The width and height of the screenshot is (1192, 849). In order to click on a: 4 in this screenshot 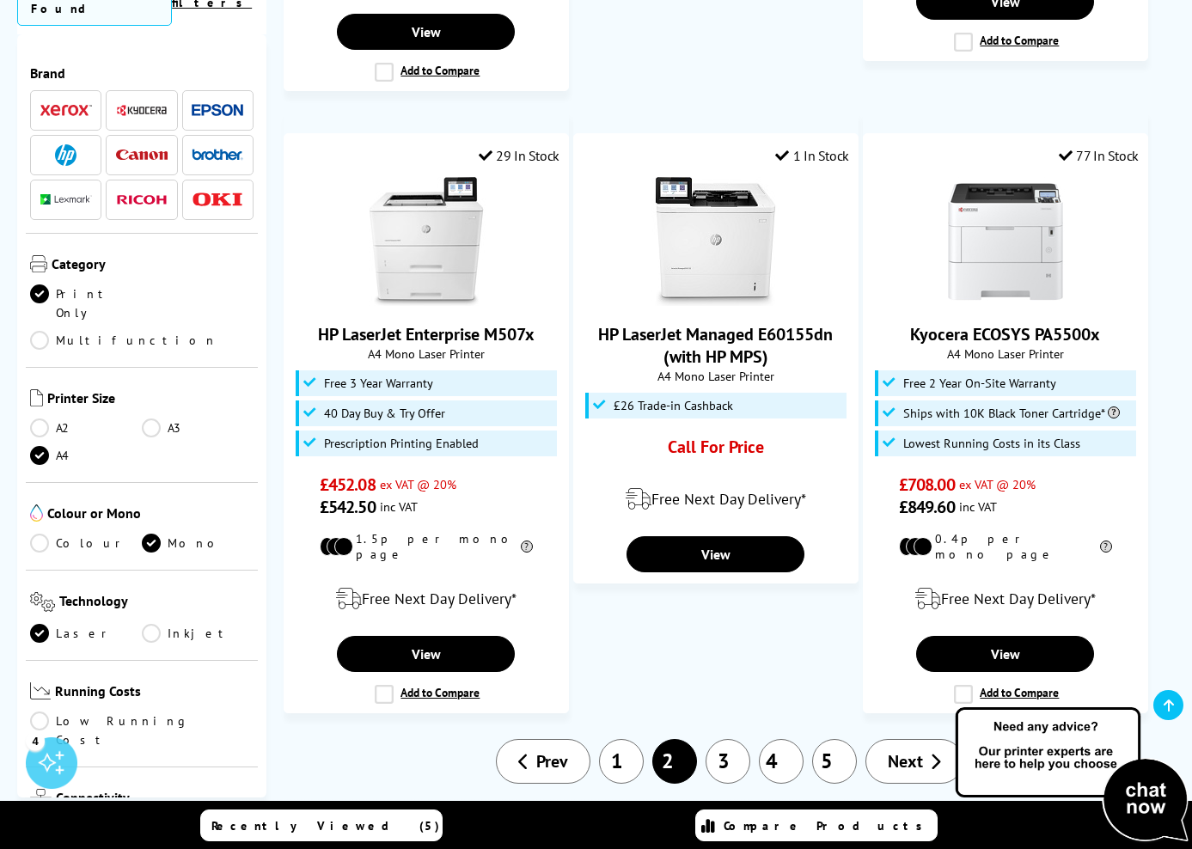, I will do `click(781, 761)`.